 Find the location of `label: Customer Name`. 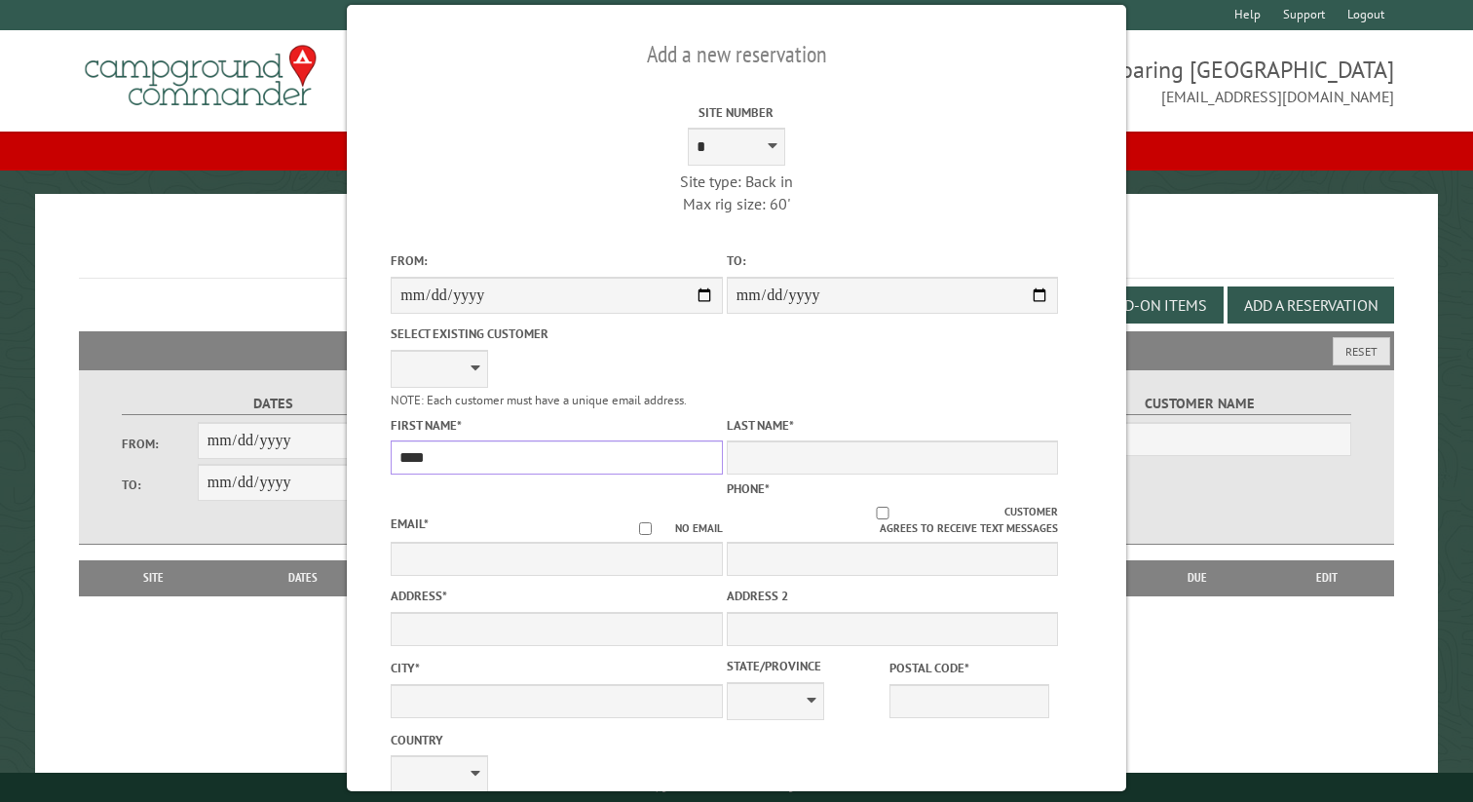

label: Customer Name is located at coordinates (1199, 403).